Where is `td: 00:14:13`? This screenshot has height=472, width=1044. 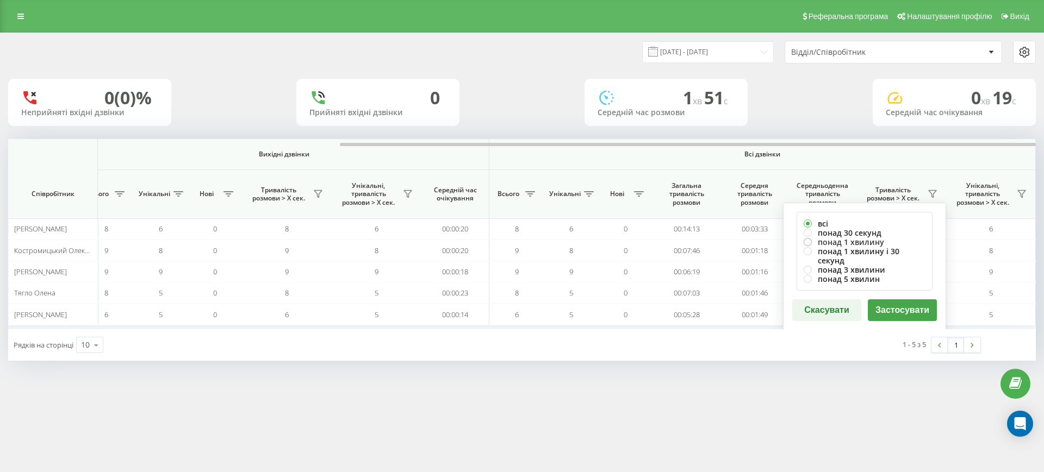
td: 00:14:13 is located at coordinates (686, 229).